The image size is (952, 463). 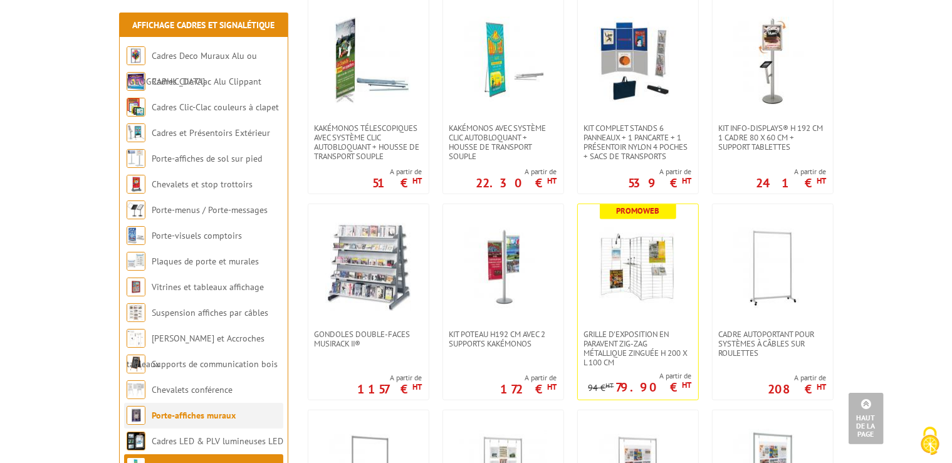 I want to click on img: kakémonos avec système clic autobloquant + housse de transport souple, so click(x=503, y=61).